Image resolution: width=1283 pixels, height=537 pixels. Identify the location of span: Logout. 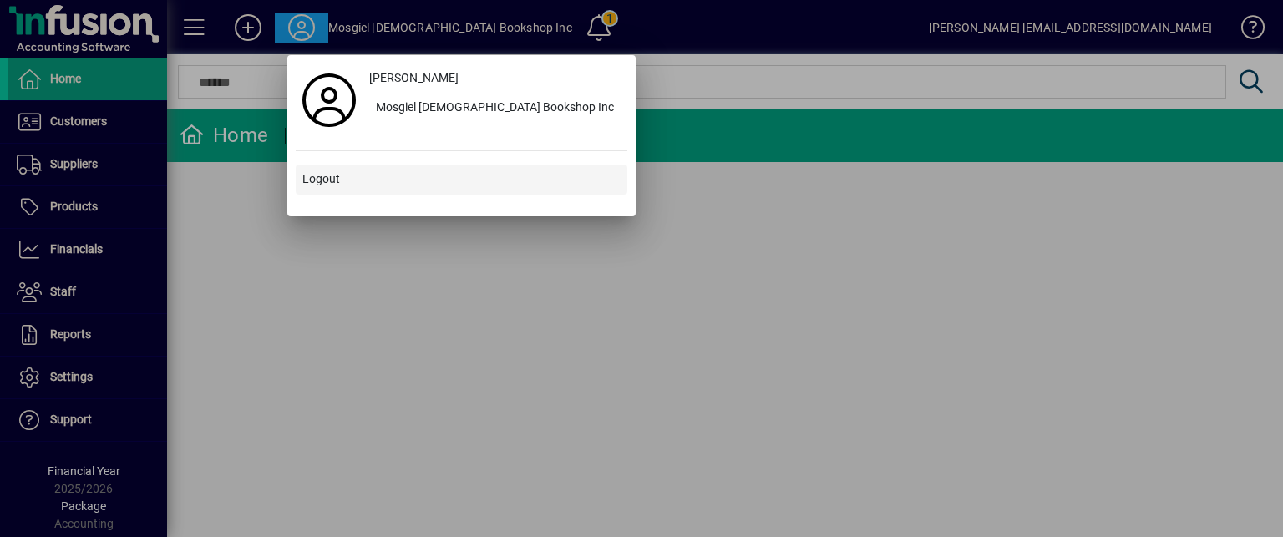
(321, 179).